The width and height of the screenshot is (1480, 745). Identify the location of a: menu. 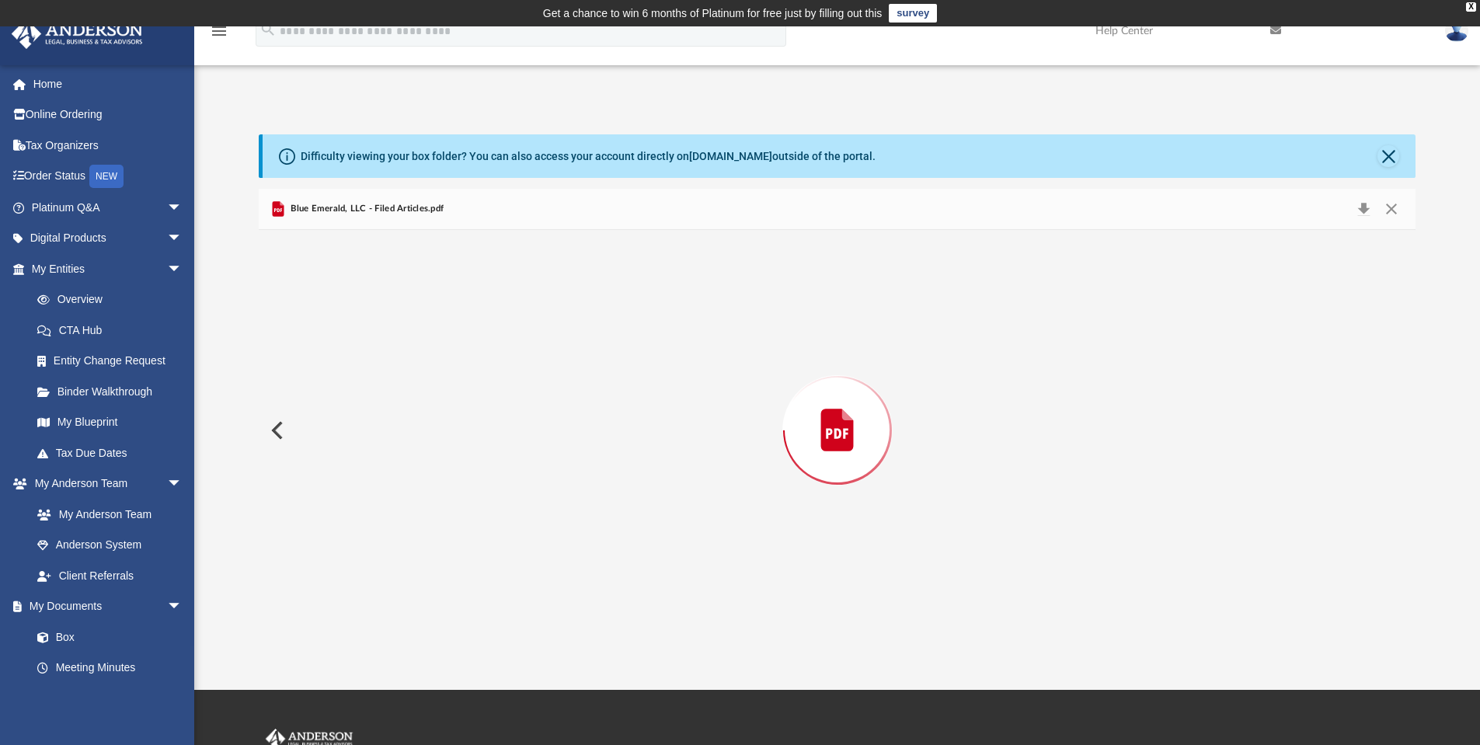
(219, 35).